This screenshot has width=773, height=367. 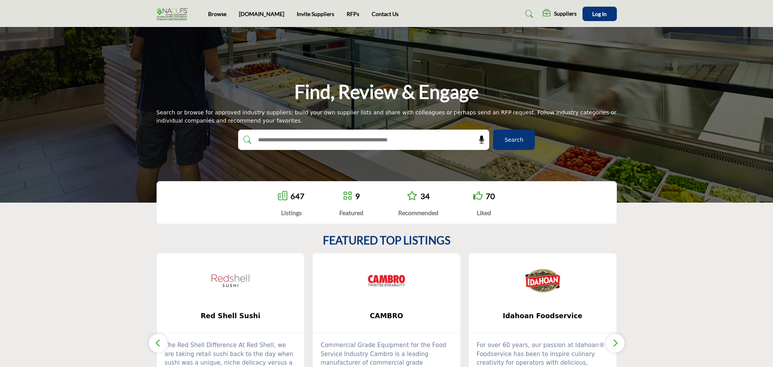 What do you see at coordinates (357, 196) in the screenshot?
I see `a: 9` at bounding box center [357, 196].